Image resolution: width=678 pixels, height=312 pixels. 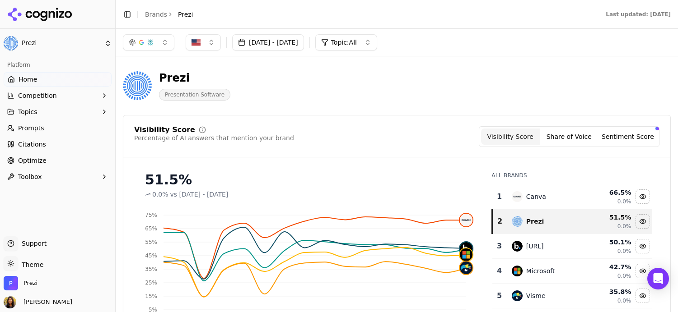 What do you see at coordinates (572, 197) in the screenshot?
I see `tr: 1canvaCanva66.5%0.0%Hide canva data` at bounding box center [572, 197].